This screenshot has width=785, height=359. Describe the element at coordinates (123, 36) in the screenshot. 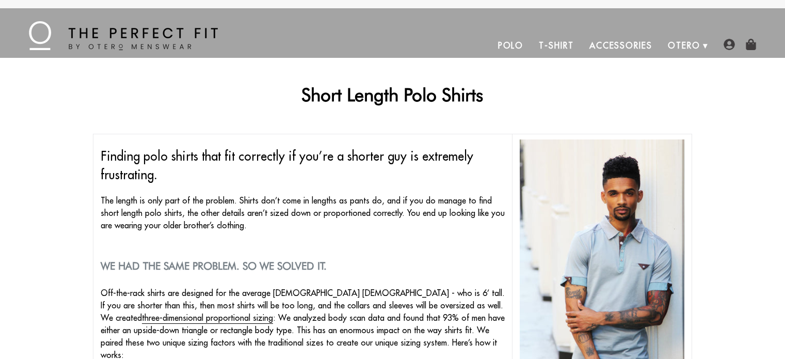

I see `img: The Perfect Fit - by Otero Menswear - Logo` at that location.